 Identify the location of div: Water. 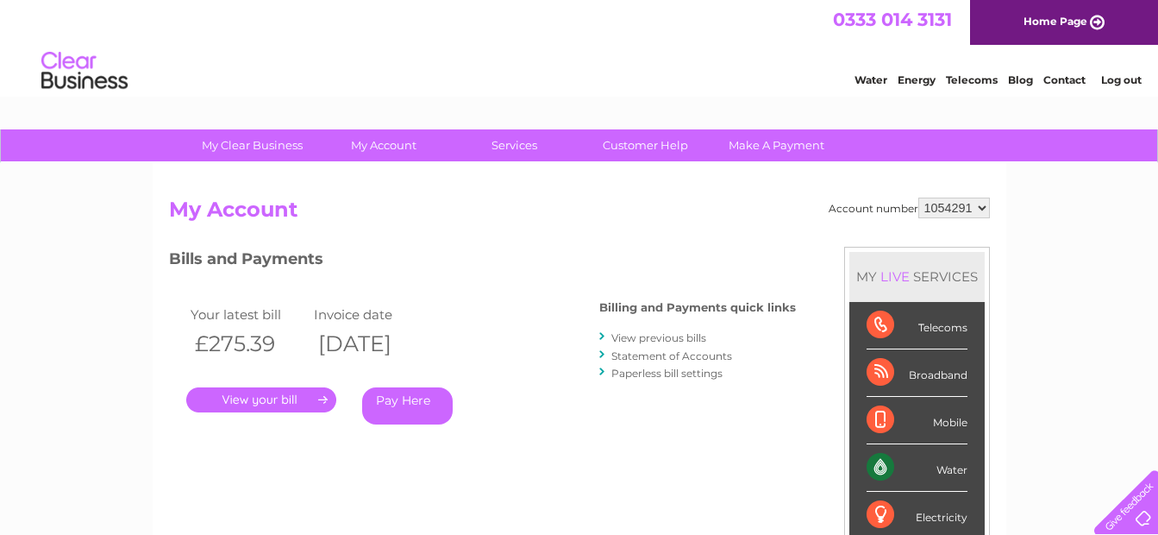
(917, 468).